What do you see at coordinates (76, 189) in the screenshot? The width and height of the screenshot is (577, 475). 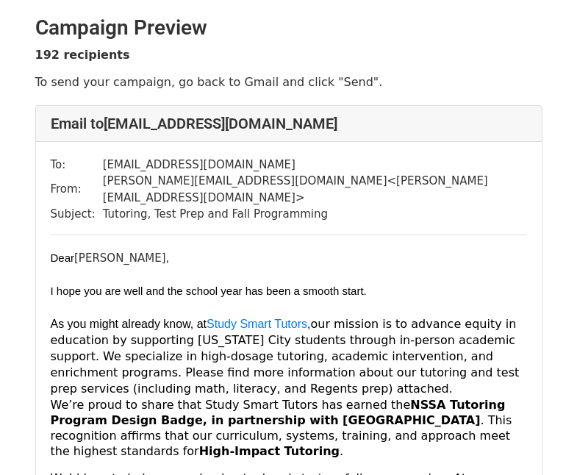 I see `td: From:` at bounding box center [76, 189].